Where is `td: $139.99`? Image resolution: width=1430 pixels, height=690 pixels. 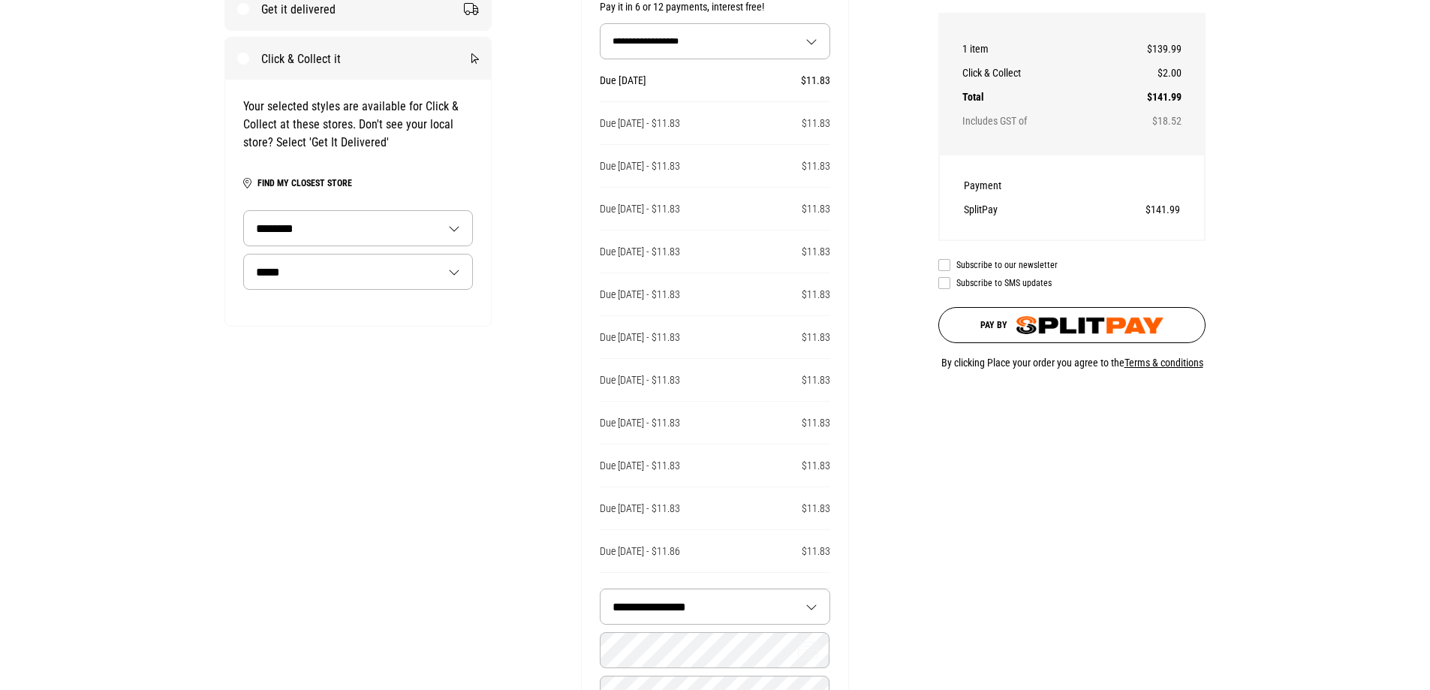 td: $139.99 is located at coordinates (1143, 49).